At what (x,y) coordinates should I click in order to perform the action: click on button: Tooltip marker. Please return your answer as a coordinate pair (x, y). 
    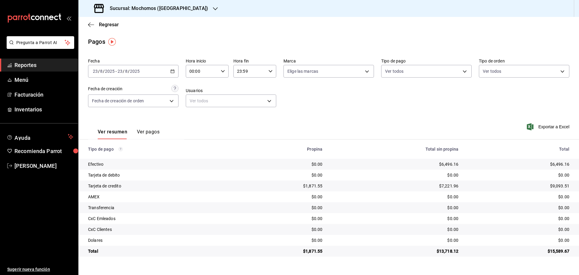
    Looking at the image, I should click on (112, 42).